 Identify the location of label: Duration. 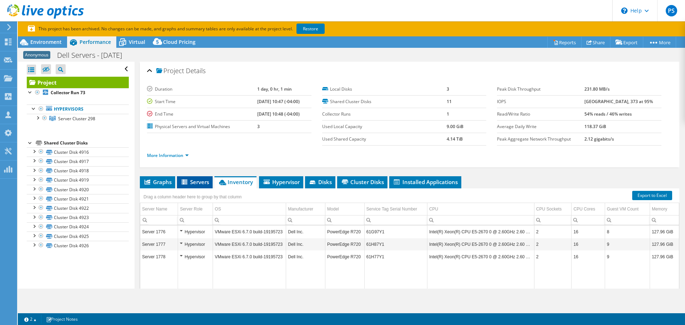
(202, 89).